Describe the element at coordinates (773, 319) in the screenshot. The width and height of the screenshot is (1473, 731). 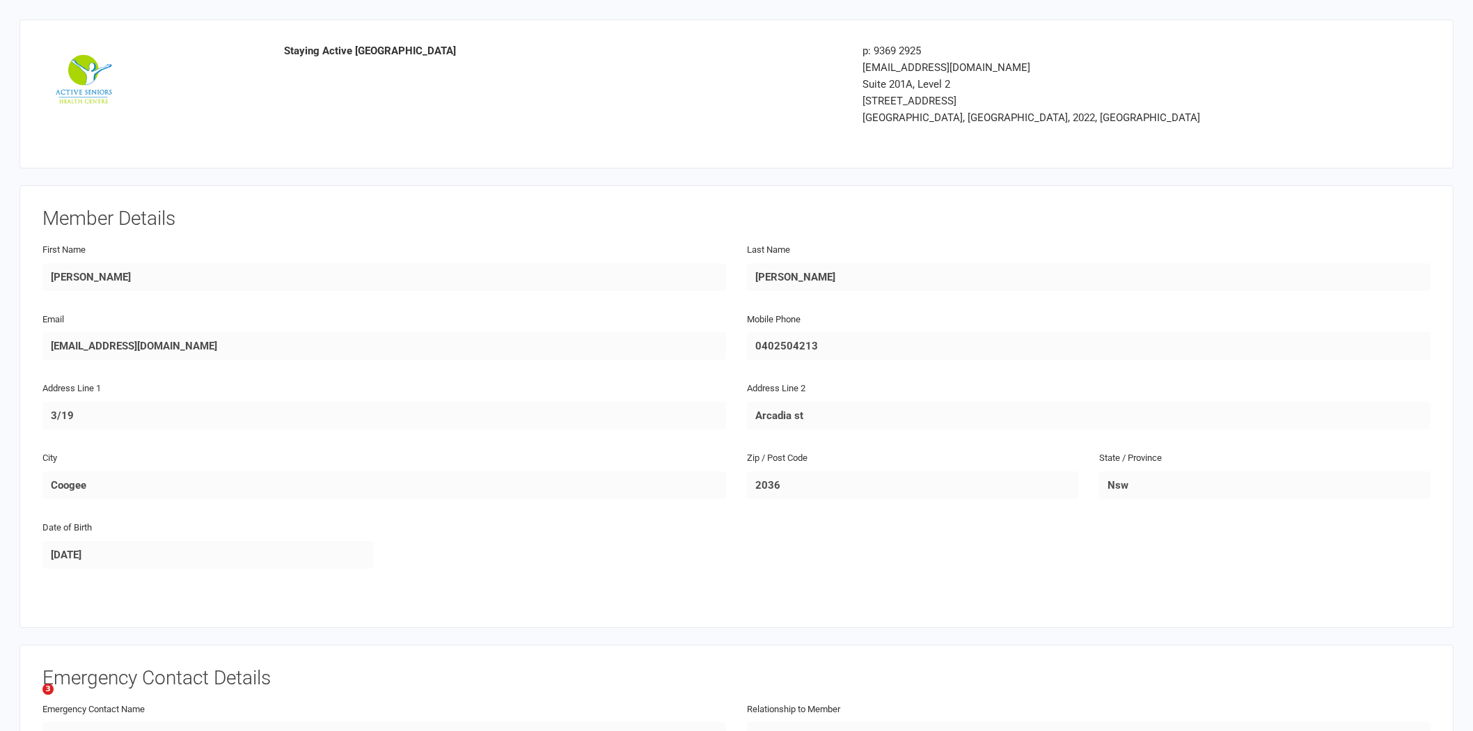
I see `label: Mobile Phone` at that location.